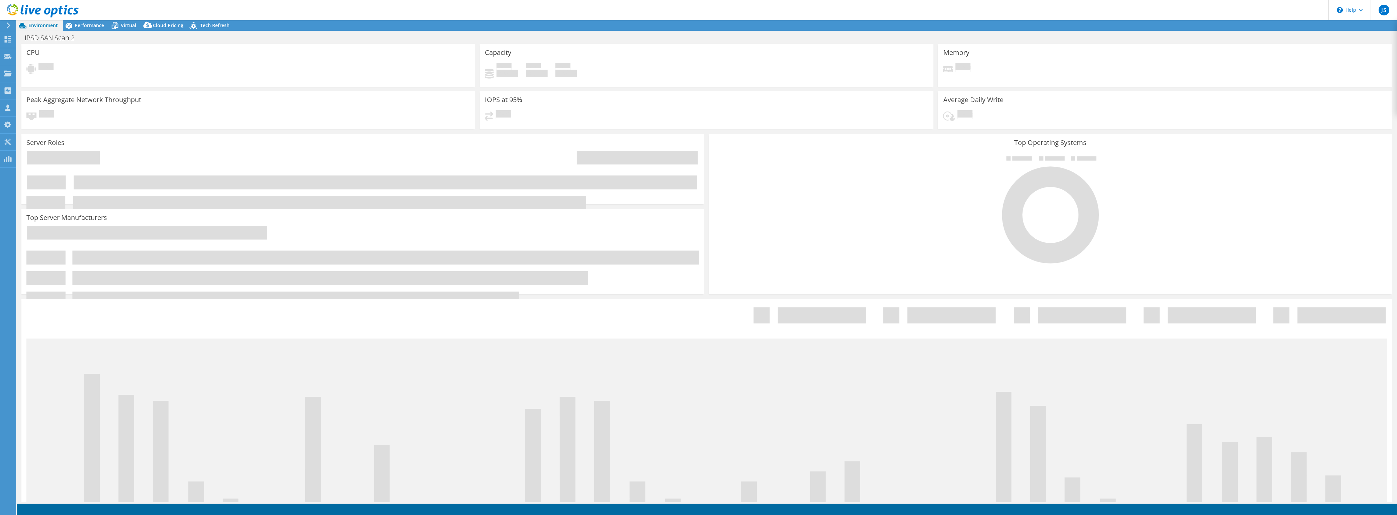 The width and height of the screenshot is (1397, 515). I want to click on span: Total, so click(563, 66).